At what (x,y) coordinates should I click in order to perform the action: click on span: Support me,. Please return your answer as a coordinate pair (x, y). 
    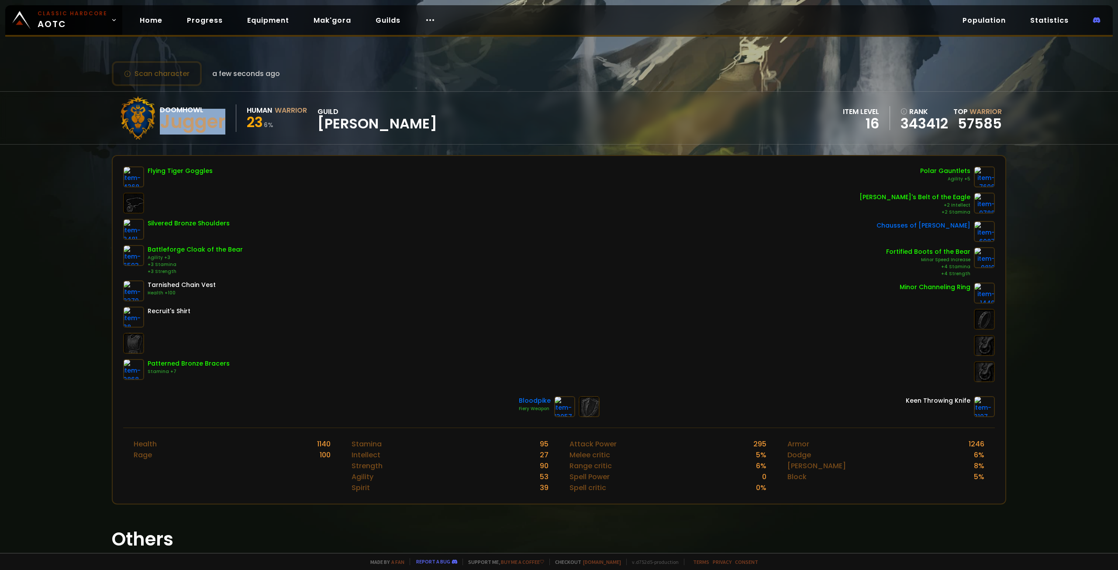
    Looking at the image, I should click on (503, 562).